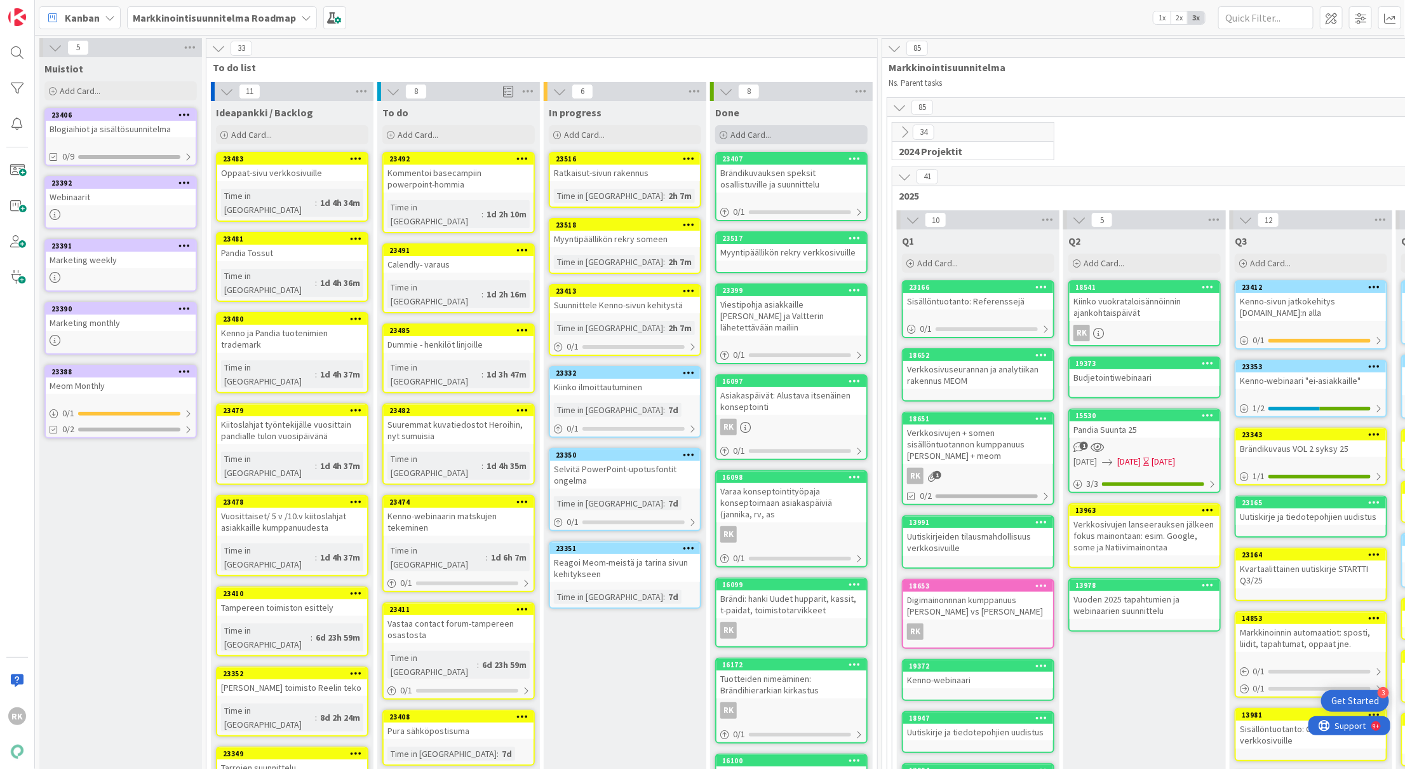 The image size is (1405, 769). Describe the element at coordinates (461, 159) in the screenshot. I see `div: 23492` at that location.